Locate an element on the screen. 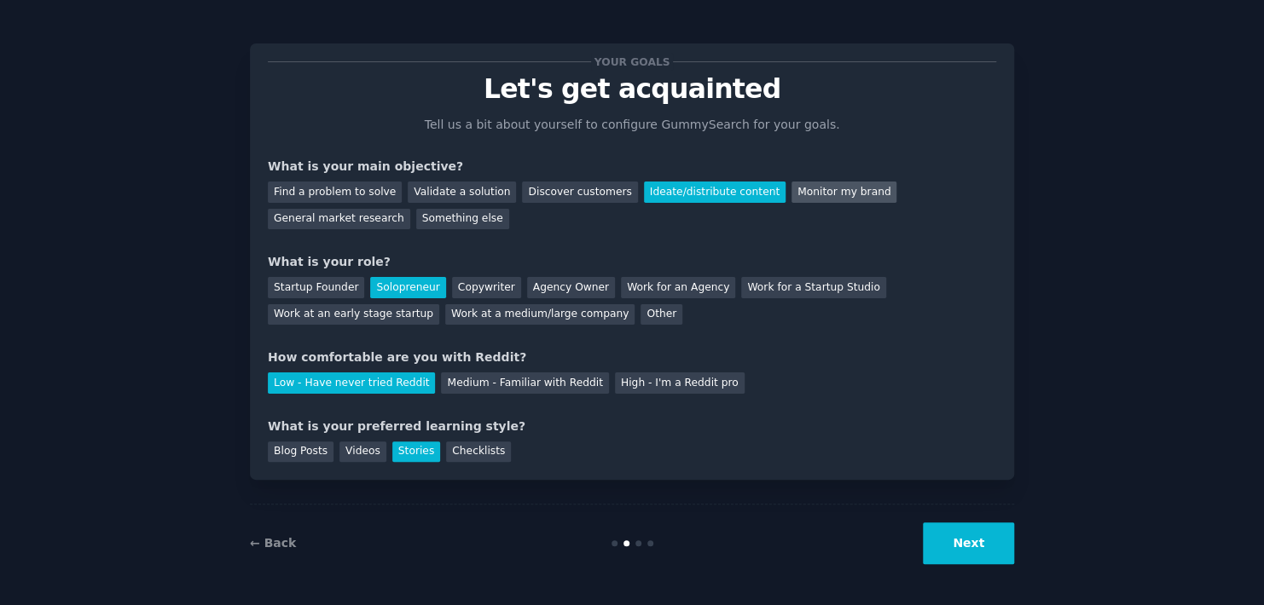 This screenshot has height=605, width=1264. div: What is your main objective? is located at coordinates (632, 166).